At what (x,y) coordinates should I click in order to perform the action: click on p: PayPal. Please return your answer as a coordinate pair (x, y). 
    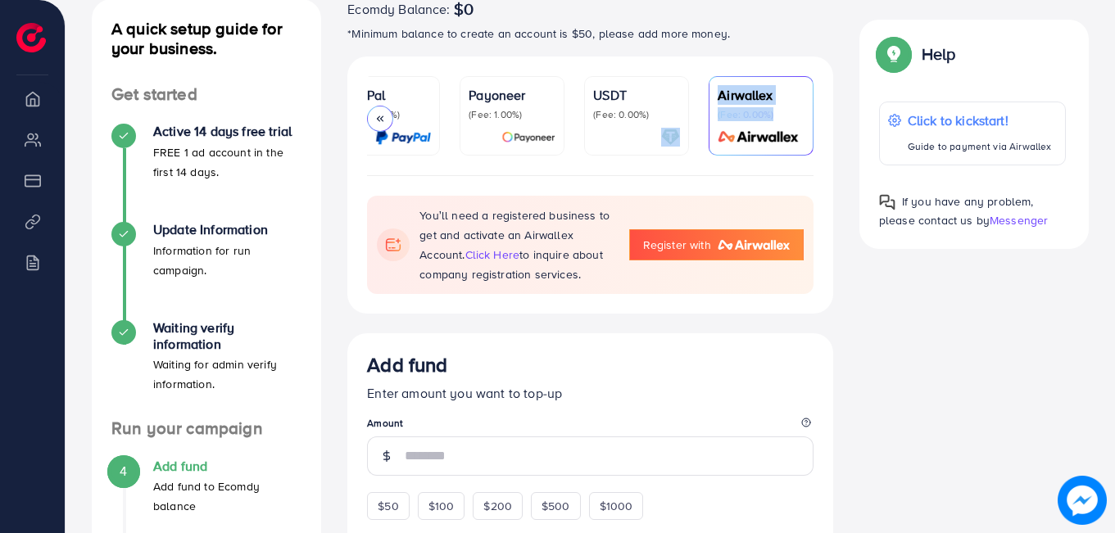
    Looking at the image, I should click on (387, 95).